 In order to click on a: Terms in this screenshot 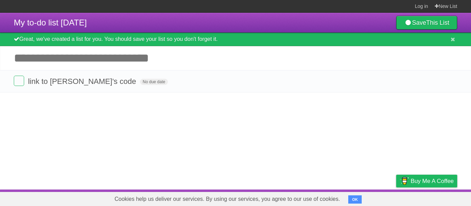, I will do `click(371, 198)`.